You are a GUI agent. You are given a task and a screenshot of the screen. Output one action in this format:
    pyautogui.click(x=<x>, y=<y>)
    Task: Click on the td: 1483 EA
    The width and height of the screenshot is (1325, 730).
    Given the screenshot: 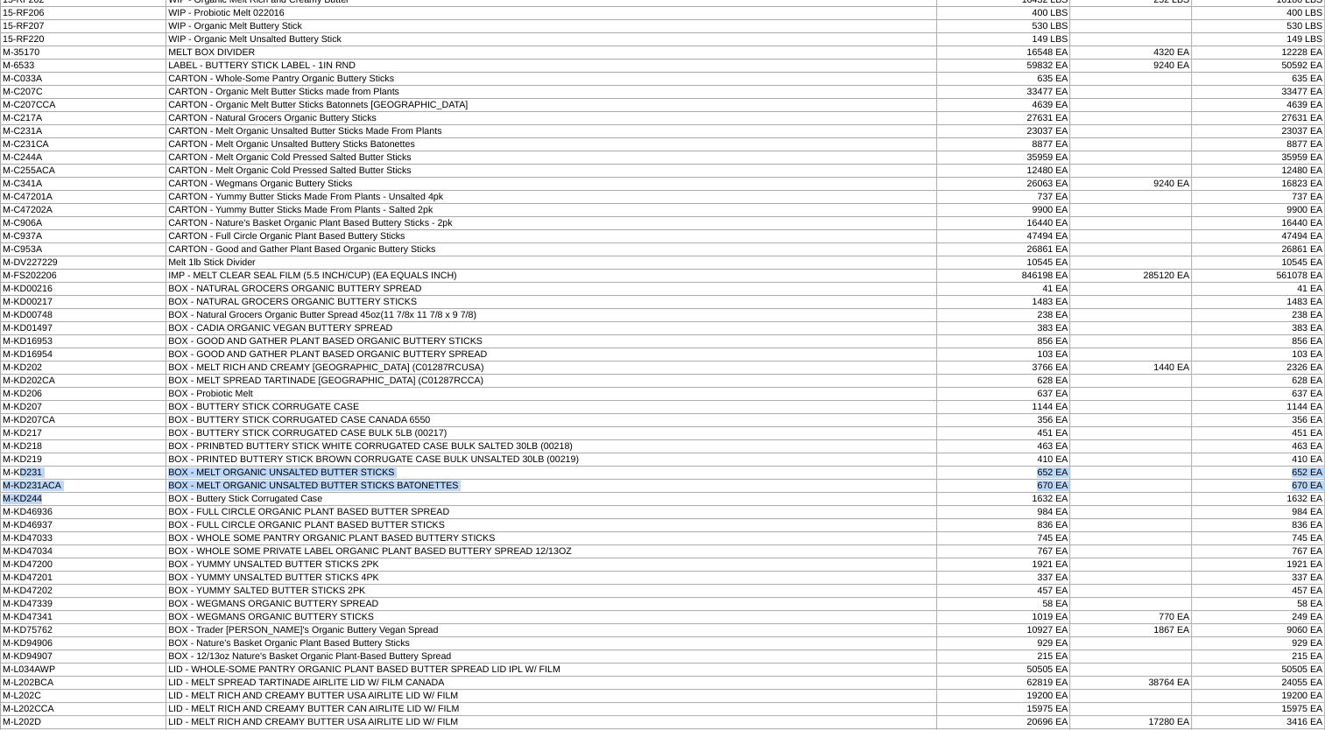 What is the action you would take?
    pyautogui.click(x=1004, y=302)
    